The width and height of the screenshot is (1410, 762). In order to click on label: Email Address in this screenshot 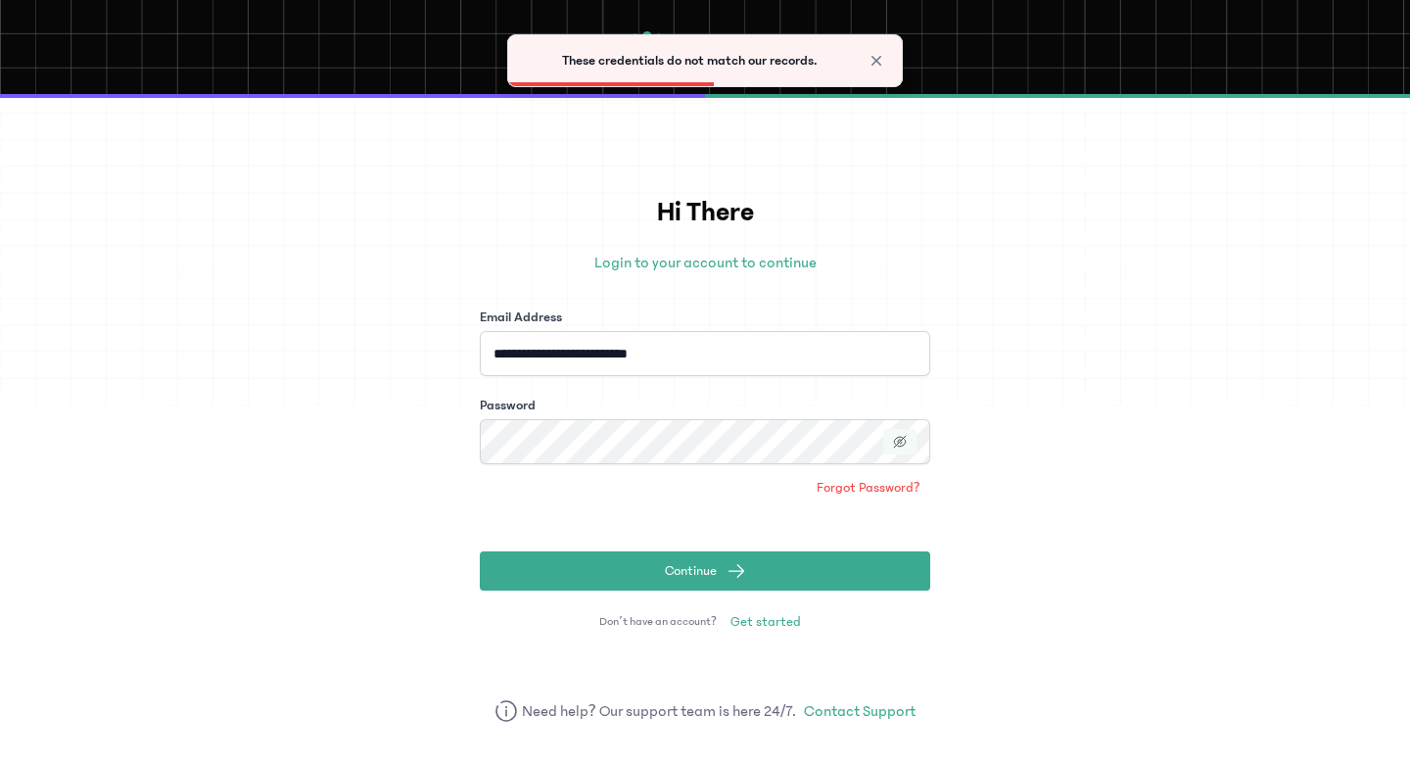, I will do `click(521, 317)`.